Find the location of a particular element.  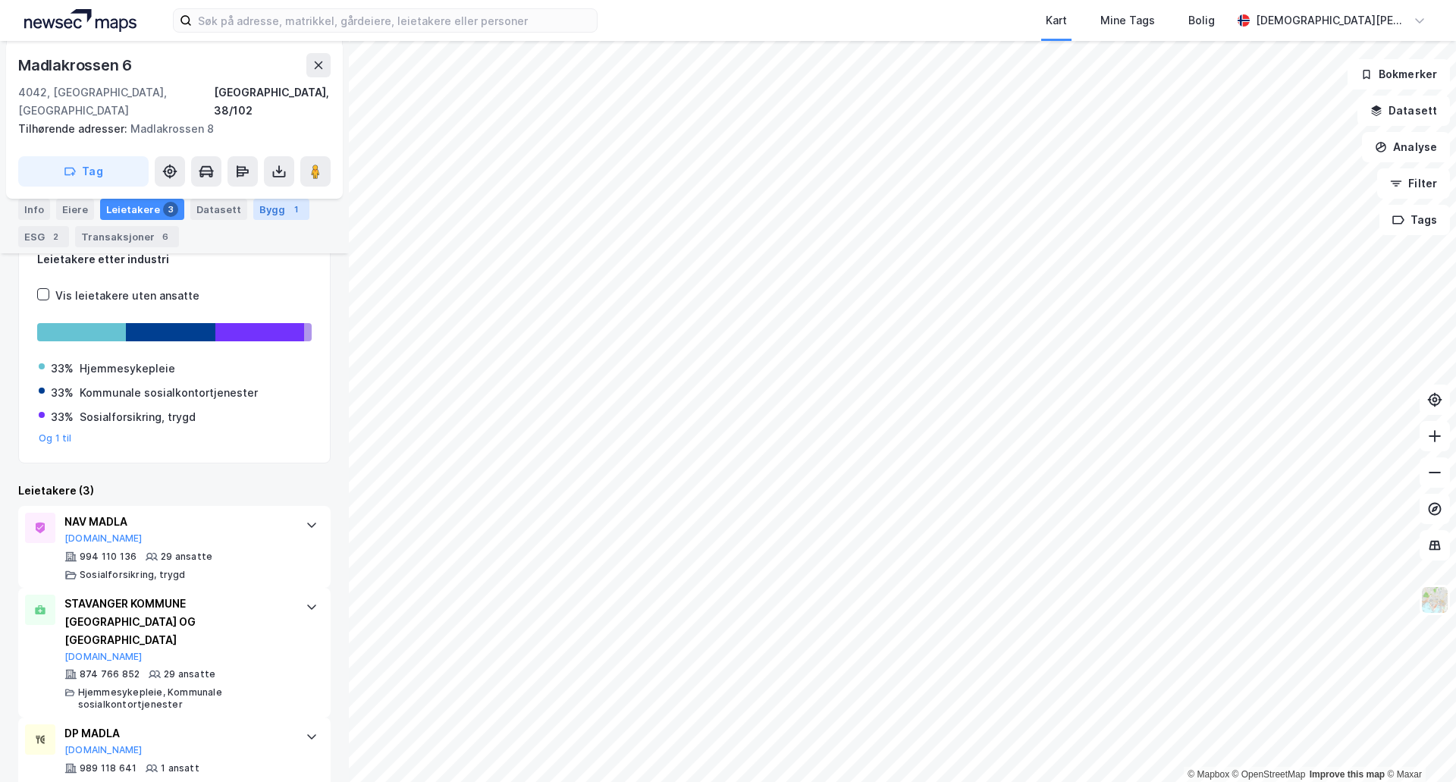

button: Tags is located at coordinates (1414, 220).